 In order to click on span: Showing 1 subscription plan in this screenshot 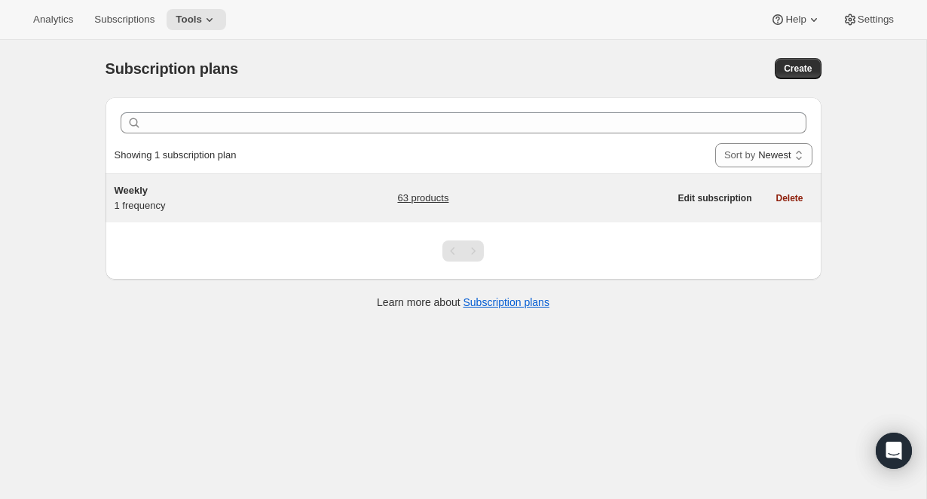, I will do `click(176, 154)`.